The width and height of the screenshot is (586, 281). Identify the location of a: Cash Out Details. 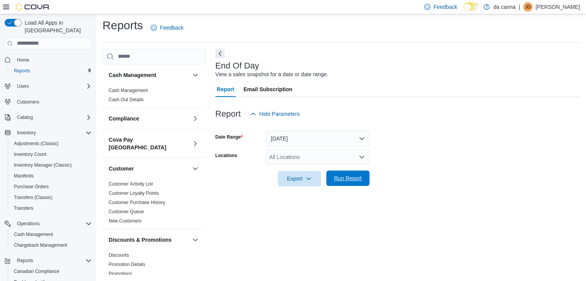
(126, 100).